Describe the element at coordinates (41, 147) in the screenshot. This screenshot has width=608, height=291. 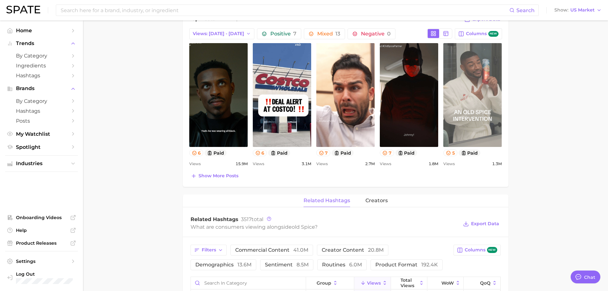
I see `span: Spotlight` at that location.